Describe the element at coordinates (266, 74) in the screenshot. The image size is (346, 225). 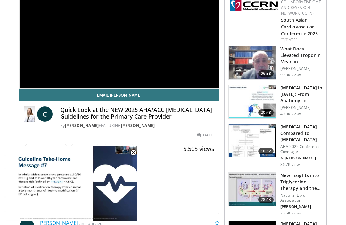
I see `span: 06:38` at that location.